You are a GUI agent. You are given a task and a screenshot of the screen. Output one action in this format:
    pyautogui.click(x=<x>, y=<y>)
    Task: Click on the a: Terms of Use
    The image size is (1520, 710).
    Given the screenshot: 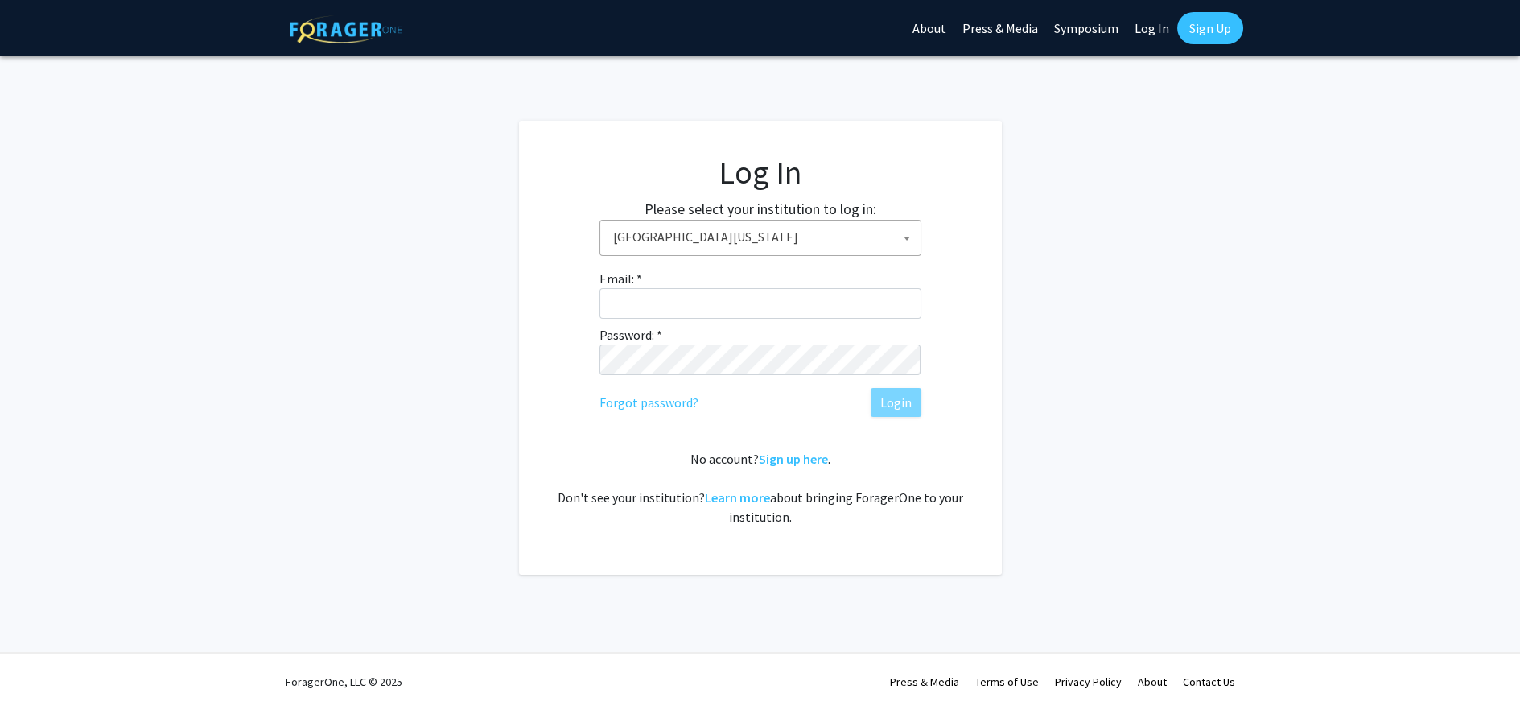 What is the action you would take?
    pyautogui.click(x=1007, y=682)
    